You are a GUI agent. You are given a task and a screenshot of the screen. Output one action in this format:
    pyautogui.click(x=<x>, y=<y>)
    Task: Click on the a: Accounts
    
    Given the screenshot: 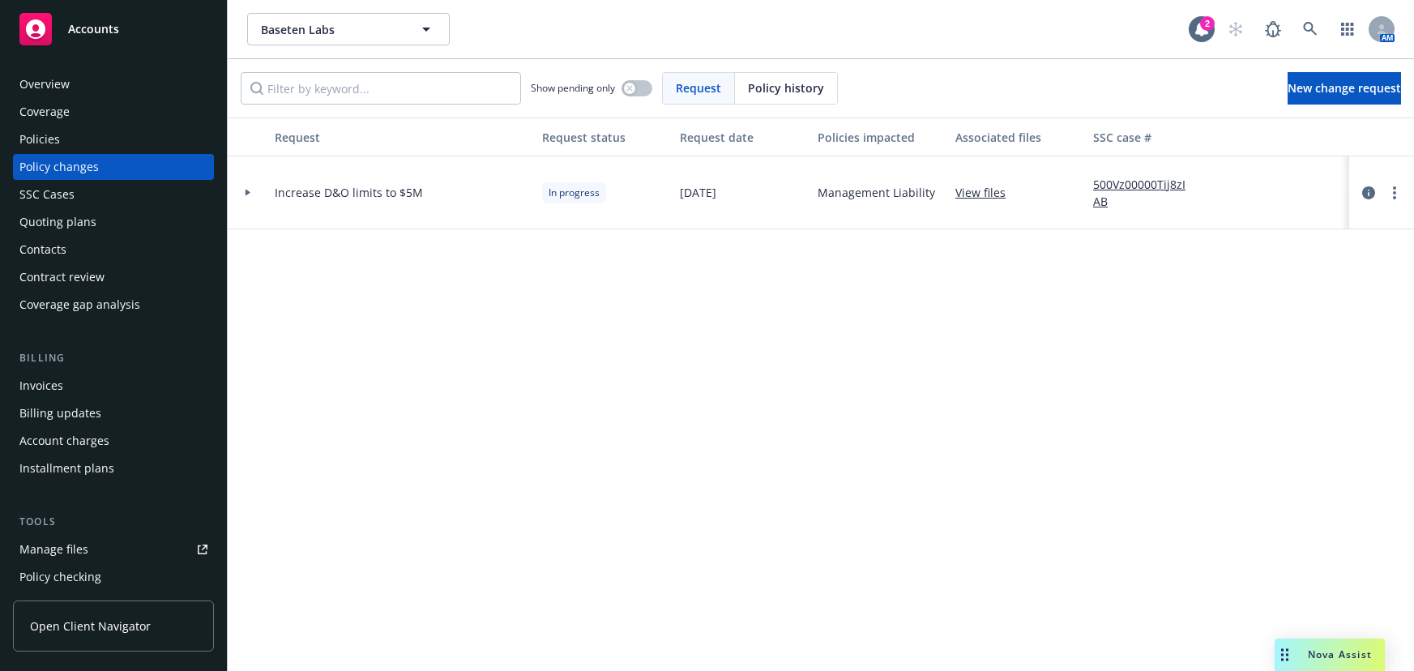 What is the action you would take?
    pyautogui.click(x=113, y=29)
    